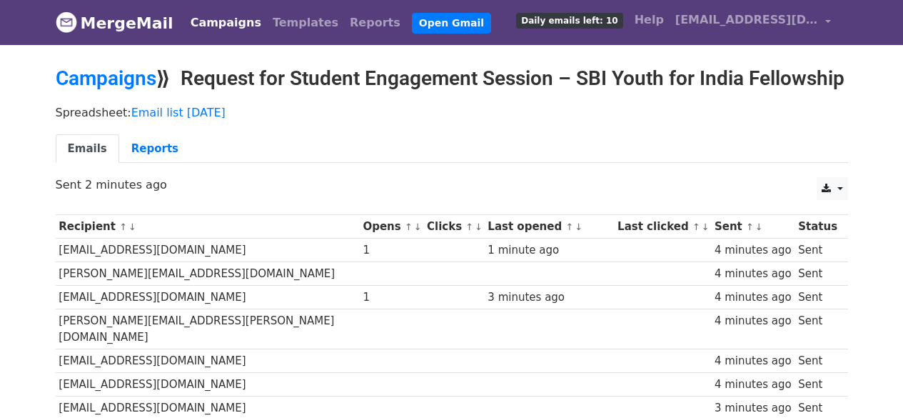 The image size is (903, 418). I want to click on div: 1 minute ago, so click(549, 250).